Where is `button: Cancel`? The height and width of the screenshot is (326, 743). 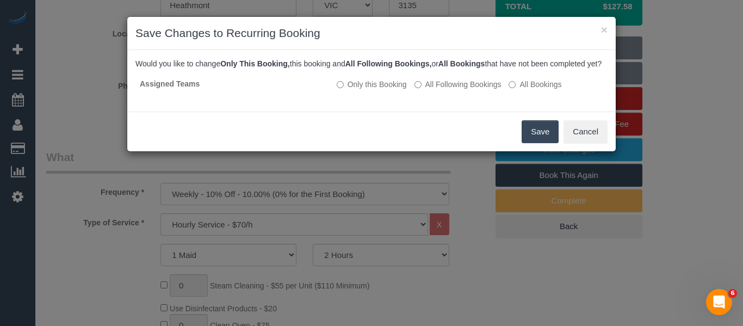
button: Cancel is located at coordinates (585, 132).